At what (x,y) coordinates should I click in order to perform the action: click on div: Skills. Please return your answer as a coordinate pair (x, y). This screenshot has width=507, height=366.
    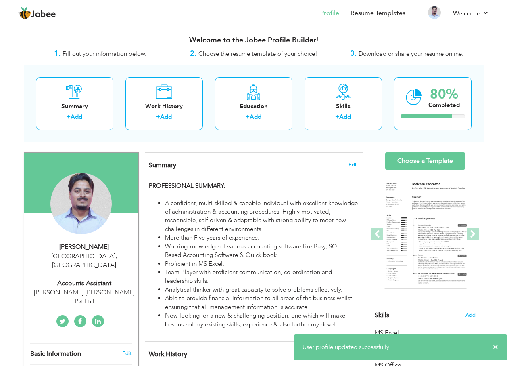
    Looking at the image, I should click on (344, 106).